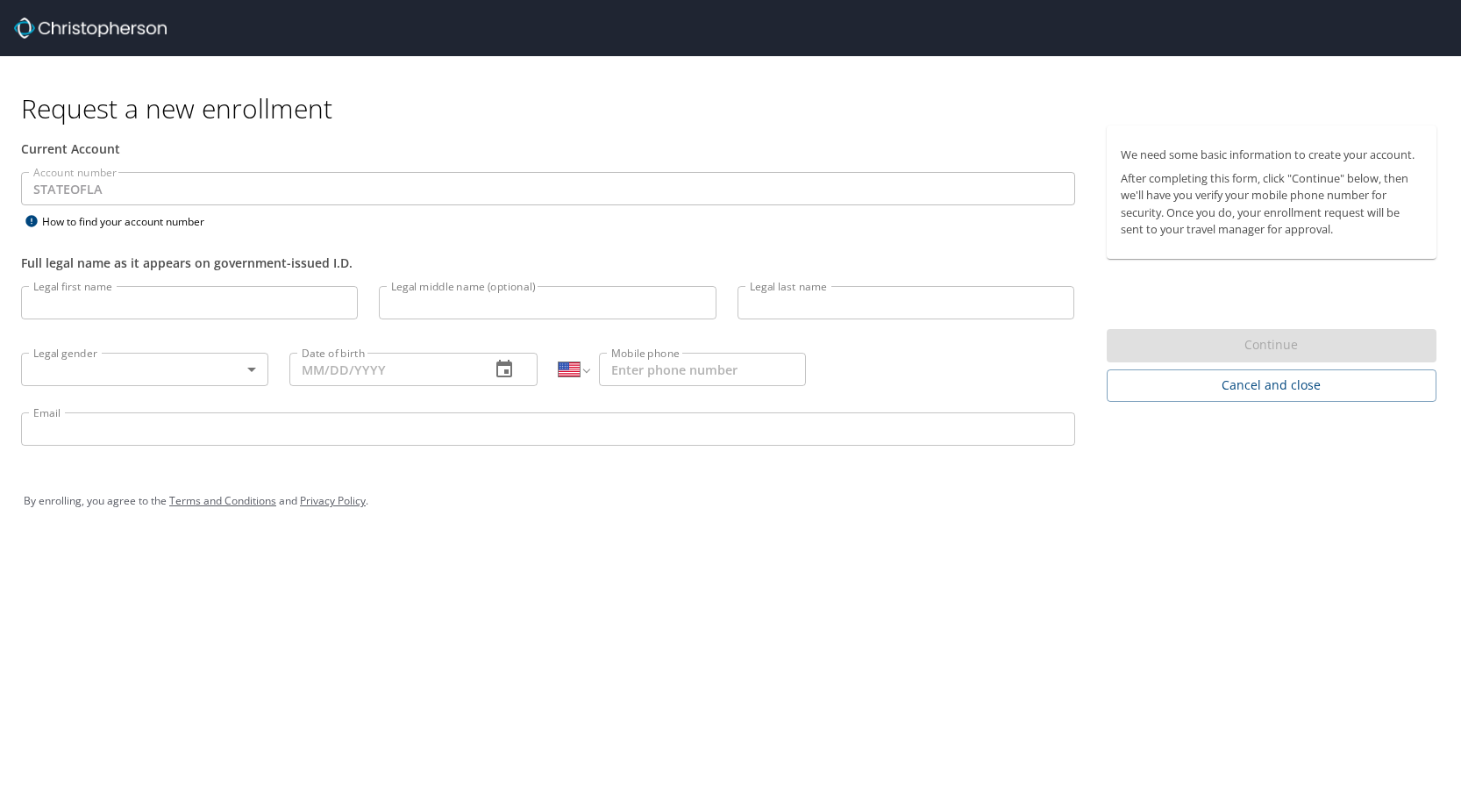 The width and height of the screenshot is (1461, 795). What do you see at coordinates (1272, 154) in the screenshot?
I see `p: We need some basic information to create your account.` at bounding box center [1272, 154].